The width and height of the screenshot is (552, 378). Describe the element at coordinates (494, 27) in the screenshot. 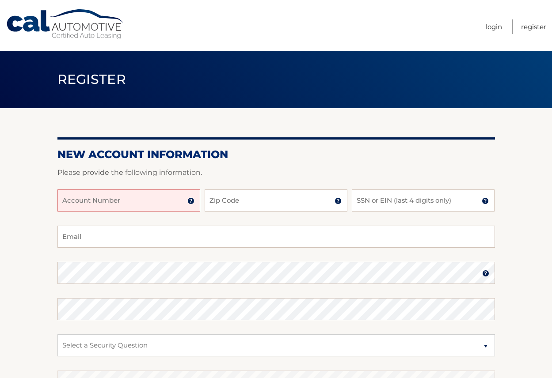

I see `a: Login` at that location.